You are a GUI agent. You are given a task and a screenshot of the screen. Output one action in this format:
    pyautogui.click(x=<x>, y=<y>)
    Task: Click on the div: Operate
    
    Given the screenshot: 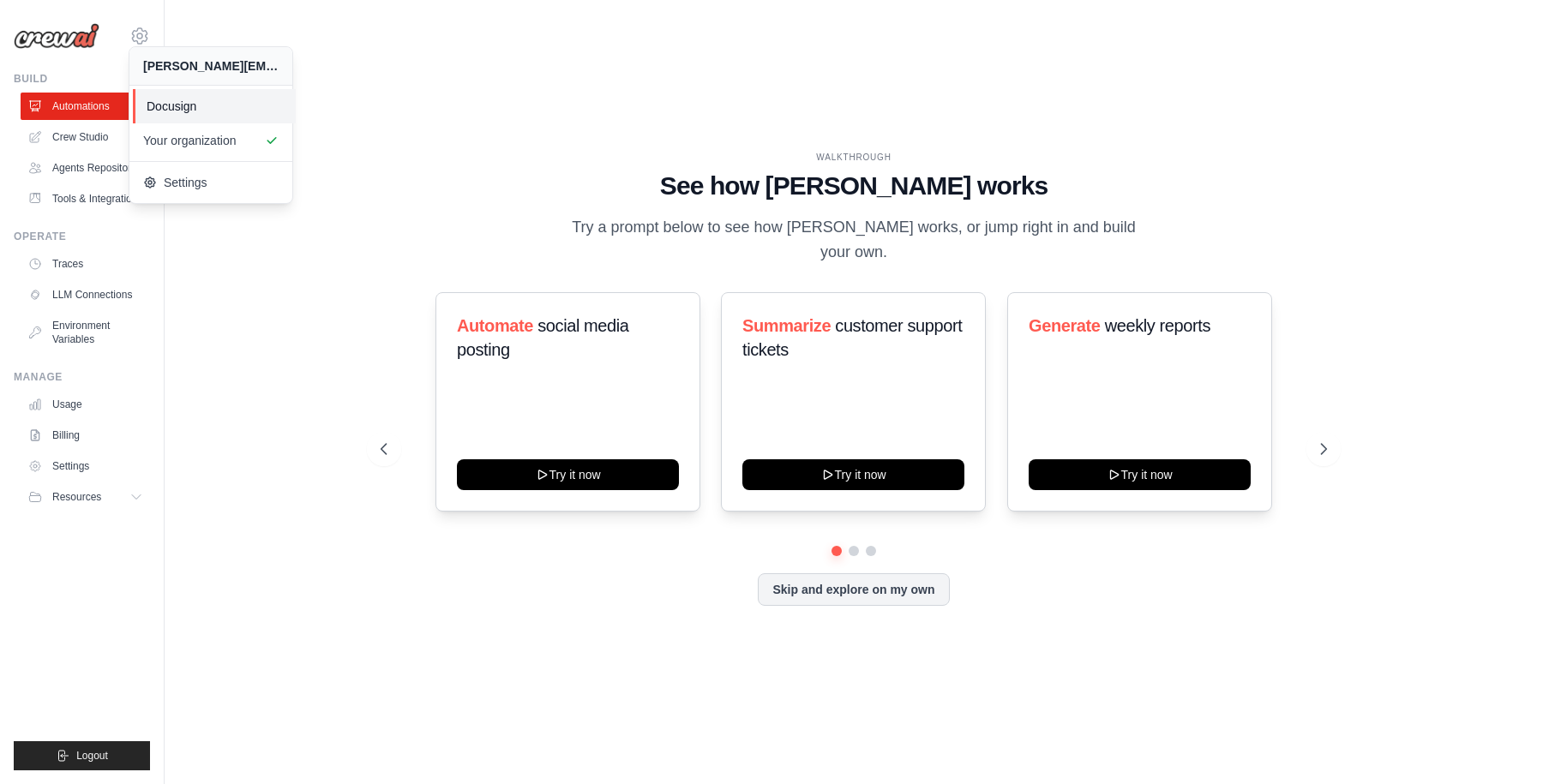 What is the action you would take?
    pyautogui.click(x=82, y=237)
    